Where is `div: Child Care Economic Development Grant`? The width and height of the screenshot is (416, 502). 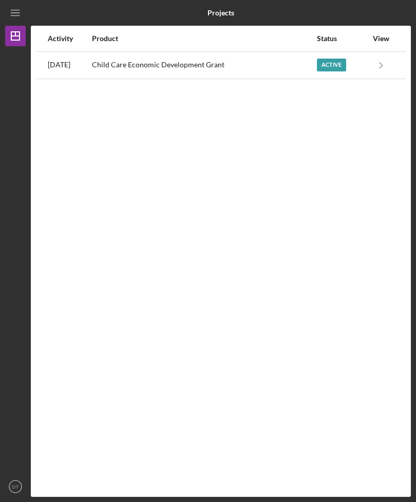
div: Child Care Economic Development Grant is located at coordinates (204, 65).